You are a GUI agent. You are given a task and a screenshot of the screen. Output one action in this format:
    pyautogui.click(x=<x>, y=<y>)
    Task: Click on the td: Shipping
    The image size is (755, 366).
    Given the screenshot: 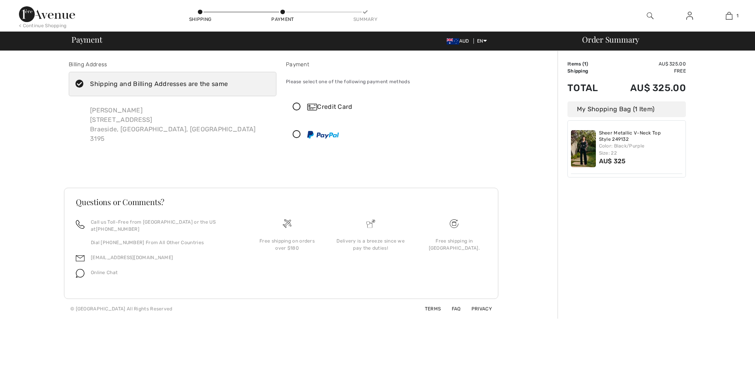 What is the action you would take?
    pyautogui.click(x=588, y=71)
    